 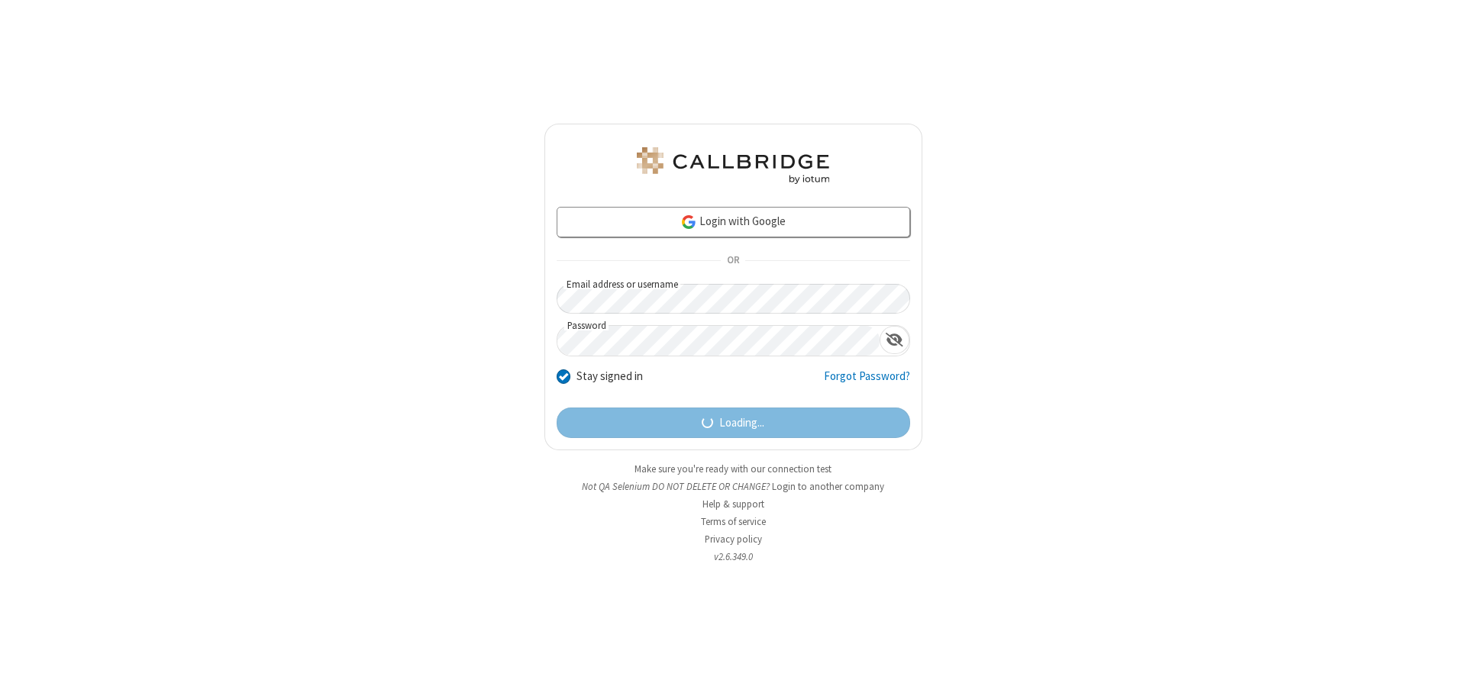 I want to click on a: Terms of service, so click(x=733, y=521).